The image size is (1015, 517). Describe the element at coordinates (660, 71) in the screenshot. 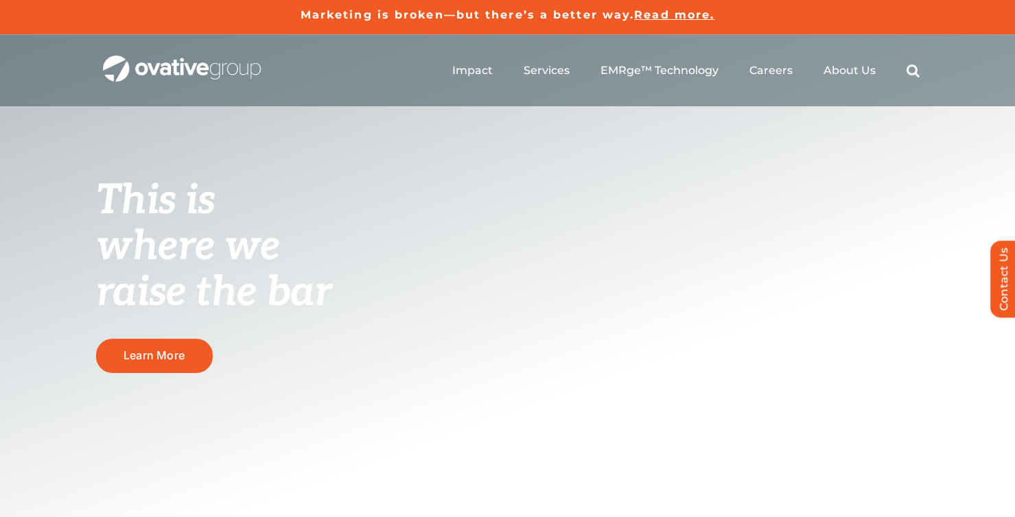

I see `a: EMRge™ Technology` at that location.